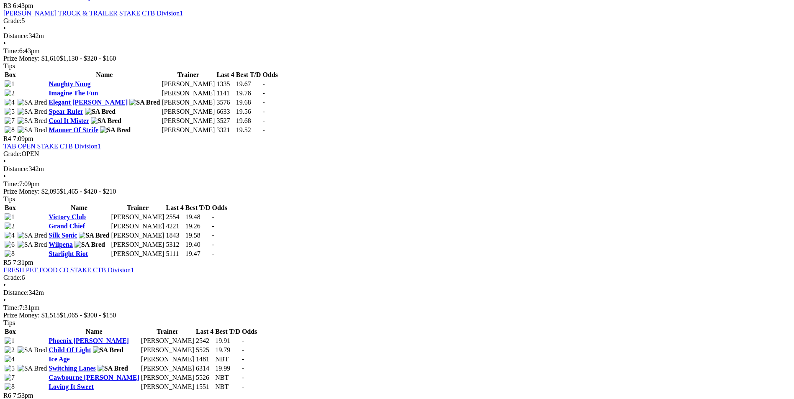 The width and height of the screenshot is (794, 399). I want to click on td: 6314, so click(205, 369).